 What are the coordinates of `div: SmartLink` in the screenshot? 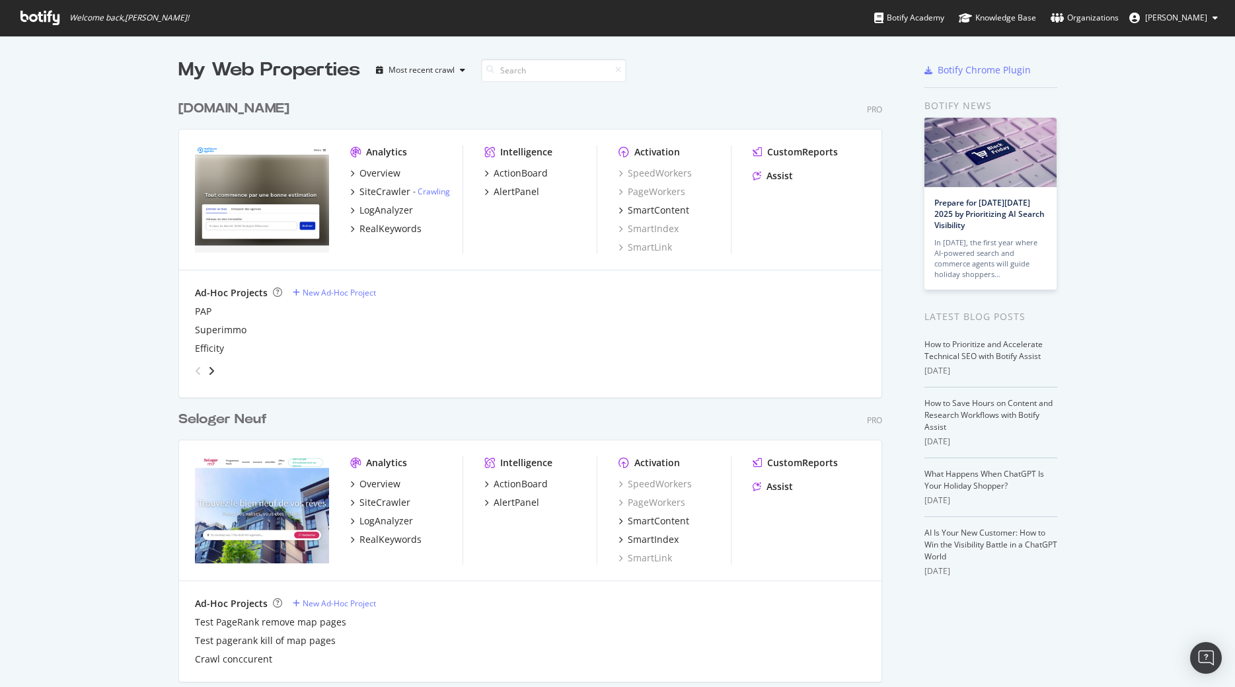 It's located at (645, 558).